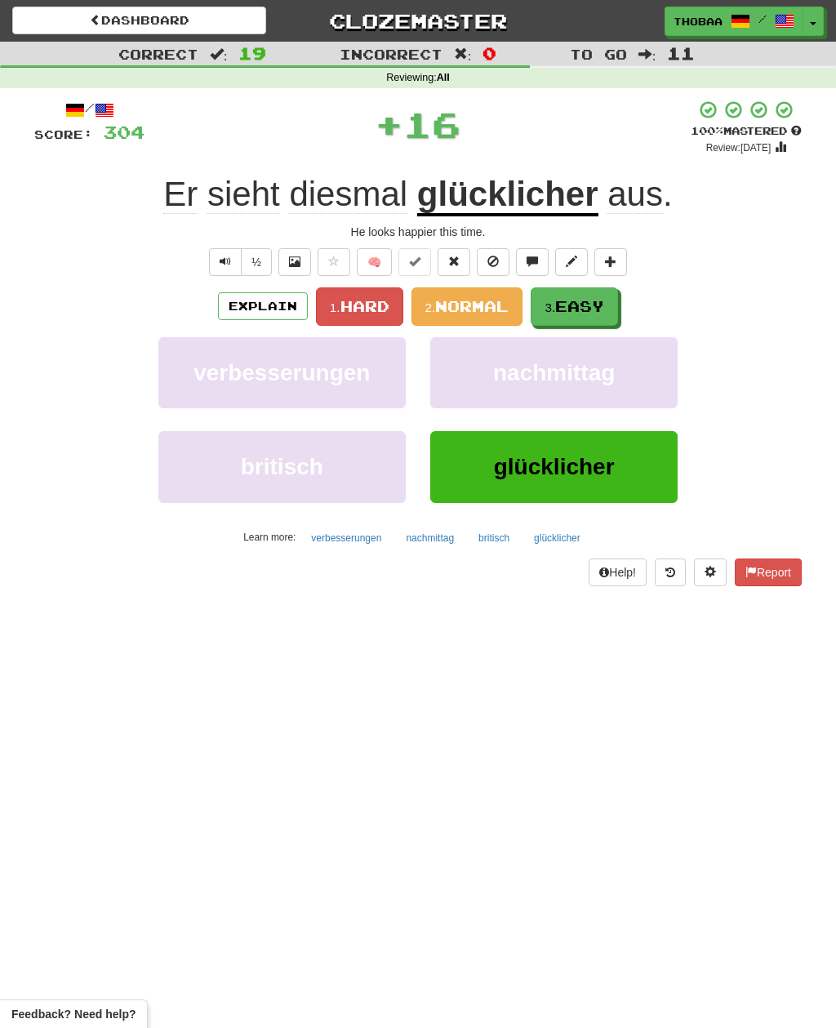 Image resolution: width=836 pixels, height=1028 pixels. Describe the element at coordinates (270, 537) in the screenshot. I see `small: Learn more:` at that location.